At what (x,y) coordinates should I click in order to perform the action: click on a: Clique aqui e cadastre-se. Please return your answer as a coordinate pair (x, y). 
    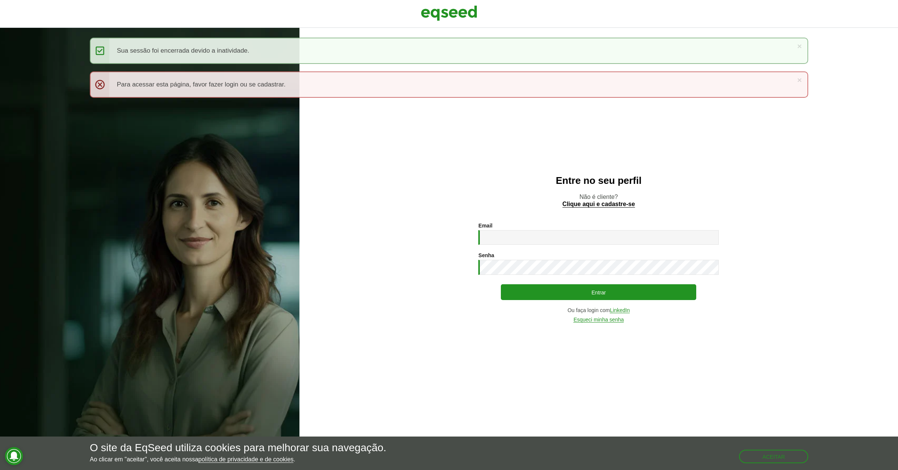
    Looking at the image, I should click on (599, 204).